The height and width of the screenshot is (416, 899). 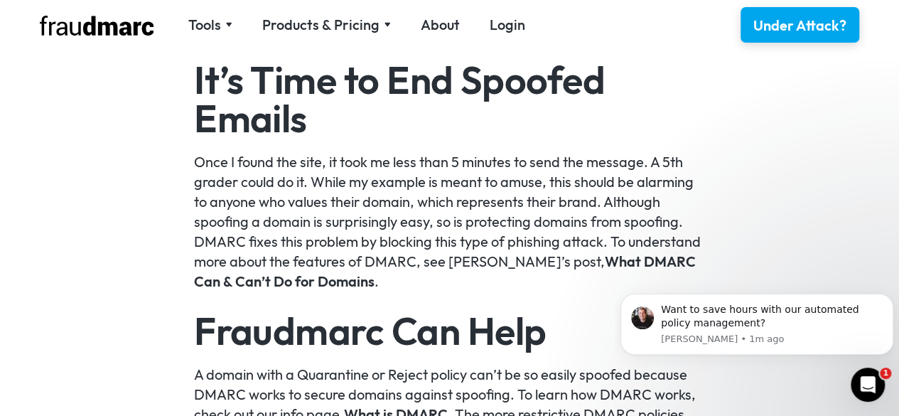 What do you see at coordinates (449, 222) in the screenshot?
I see `p: Once I found the site, it took me less than 5 minutes to send the message. A 5th grader could do ...` at bounding box center [449, 222].